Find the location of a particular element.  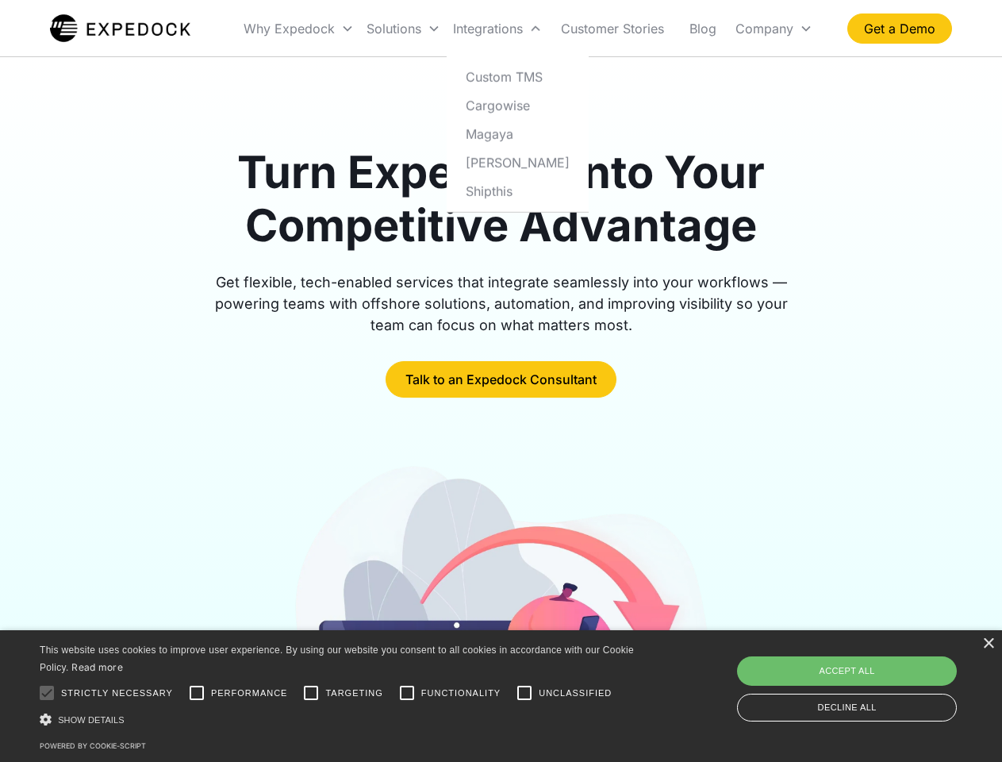

nav: Integrations is located at coordinates (517, 133).